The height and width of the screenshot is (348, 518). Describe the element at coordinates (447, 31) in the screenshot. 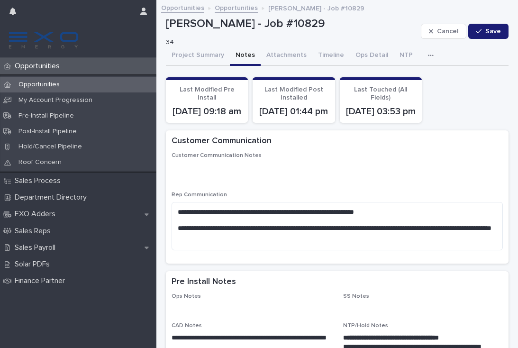

I see `span: Cancel` at that location.